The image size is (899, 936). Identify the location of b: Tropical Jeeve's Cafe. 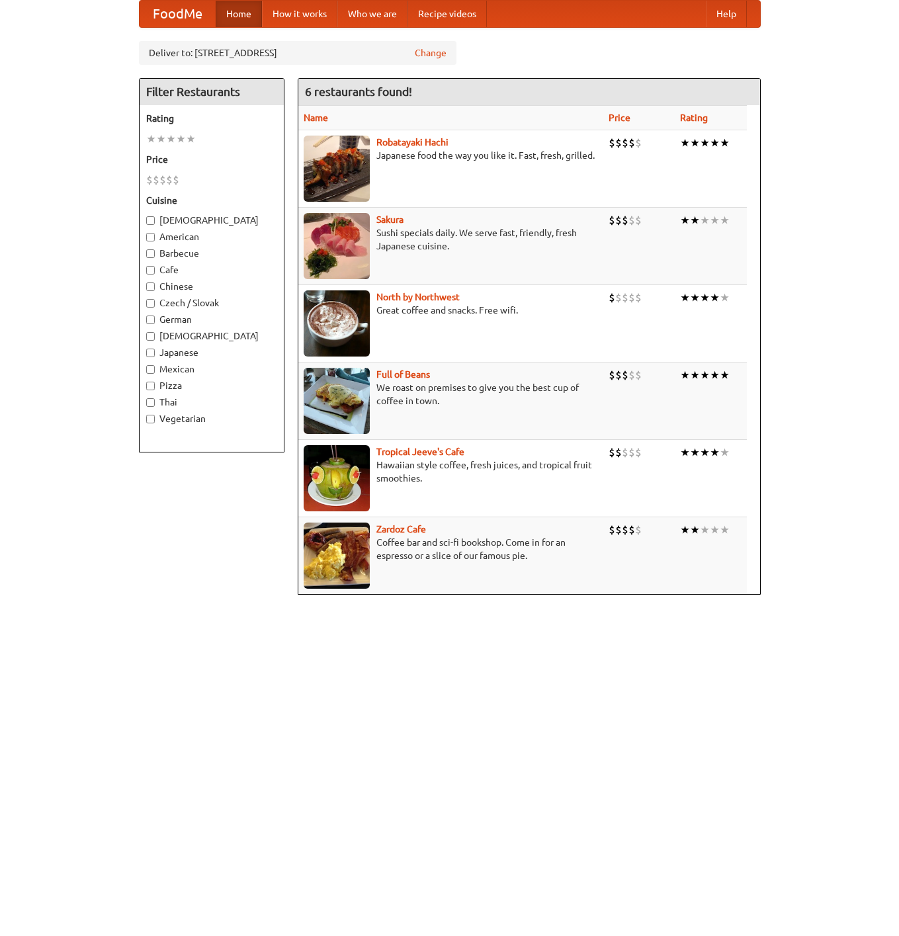
(420, 452).